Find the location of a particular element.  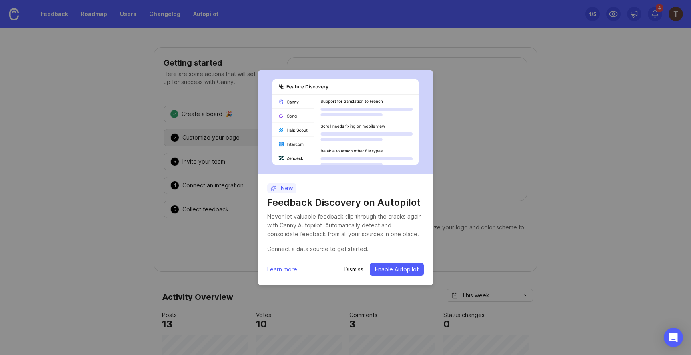

span: Enable Autopilot is located at coordinates (397, 270).